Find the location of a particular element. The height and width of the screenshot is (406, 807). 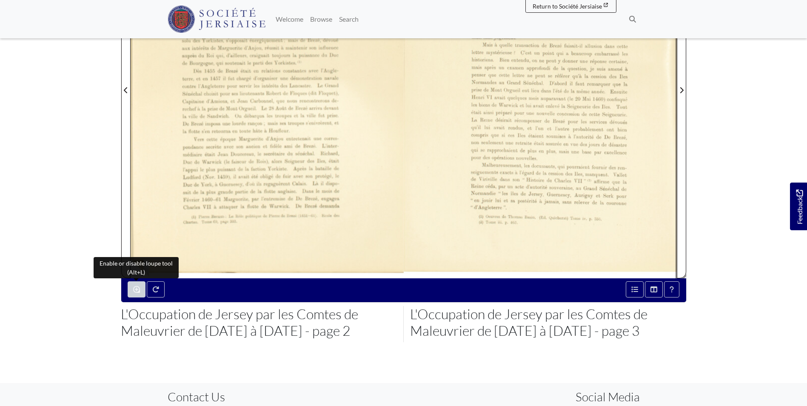

button: Help is located at coordinates (671, 289).